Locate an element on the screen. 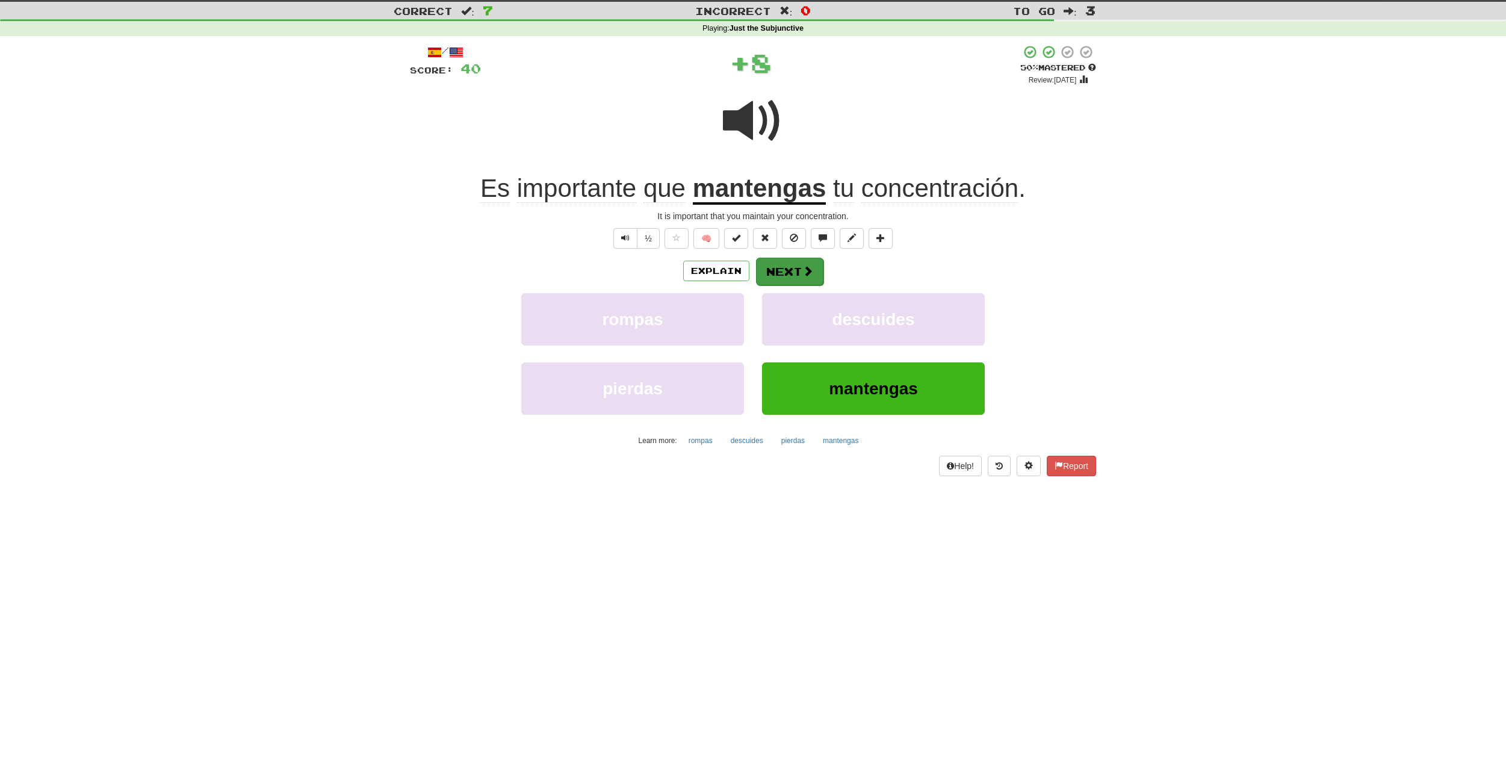 This screenshot has height=767, width=1506. button: Explain is located at coordinates (716, 271).